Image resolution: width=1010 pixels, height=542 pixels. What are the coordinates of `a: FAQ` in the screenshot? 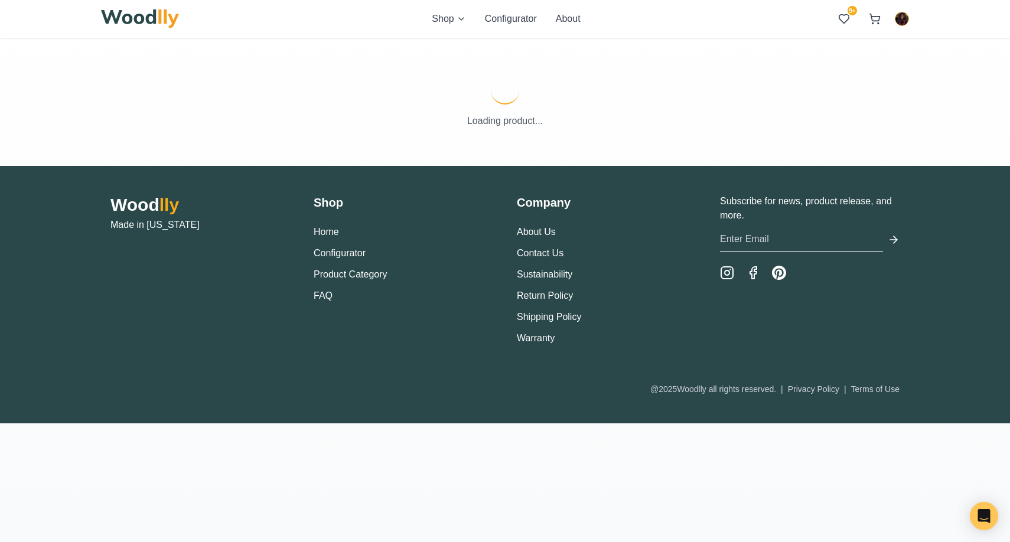 It's located at (323, 295).